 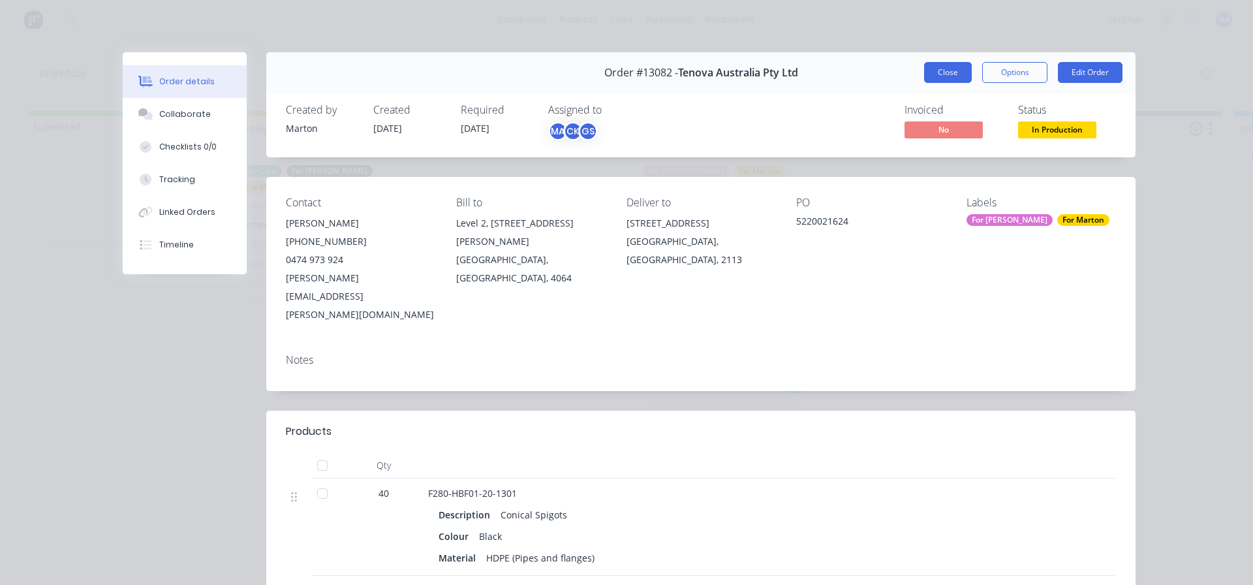 I want to click on div: 5220021624, so click(x=870, y=223).